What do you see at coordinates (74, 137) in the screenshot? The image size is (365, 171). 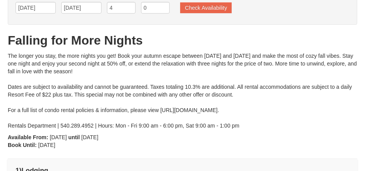 I see `strong: until` at bounding box center [74, 137].